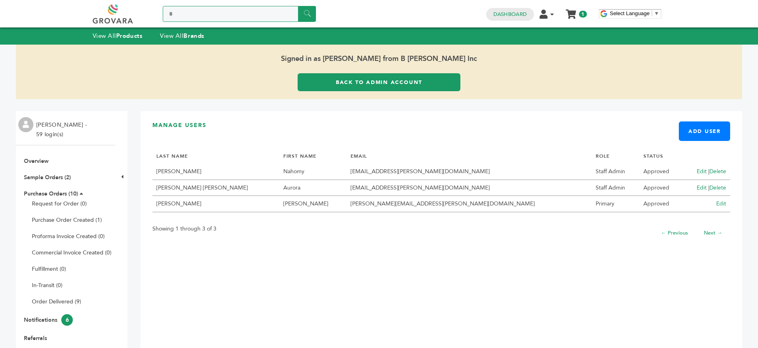 This screenshot has width=758, height=348. Describe the element at coordinates (72, 252) in the screenshot. I see `a: Commercial Invoice Created (0)` at that location.